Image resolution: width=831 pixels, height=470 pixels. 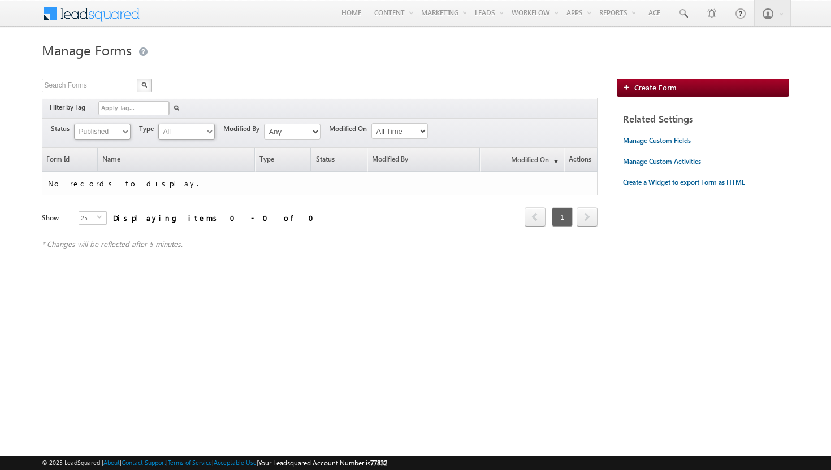 I want to click on span: 25, so click(x=88, y=218).